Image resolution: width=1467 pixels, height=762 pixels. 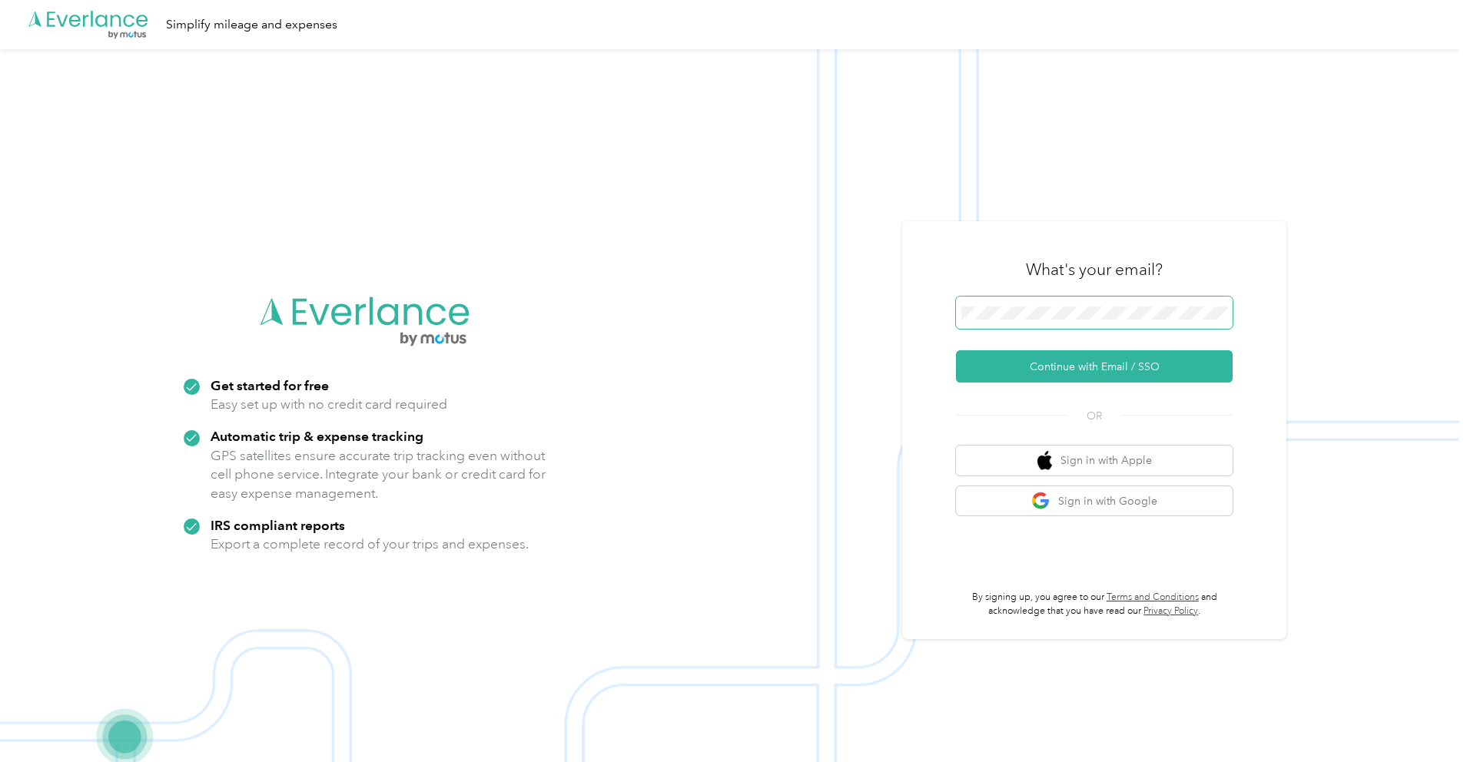 What do you see at coordinates (1094, 416) in the screenshot?
I see `span: OR` at bounding box center [1094, 416].